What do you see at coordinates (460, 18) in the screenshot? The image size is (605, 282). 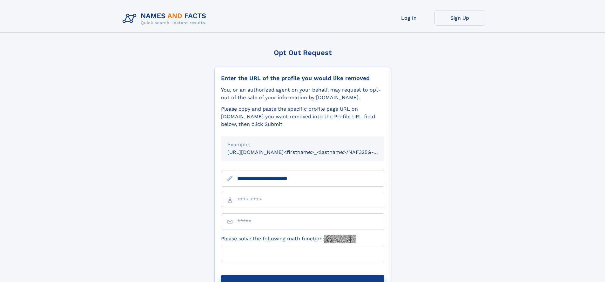 I see `a: Sign Up` at bounding box center [460, 18].